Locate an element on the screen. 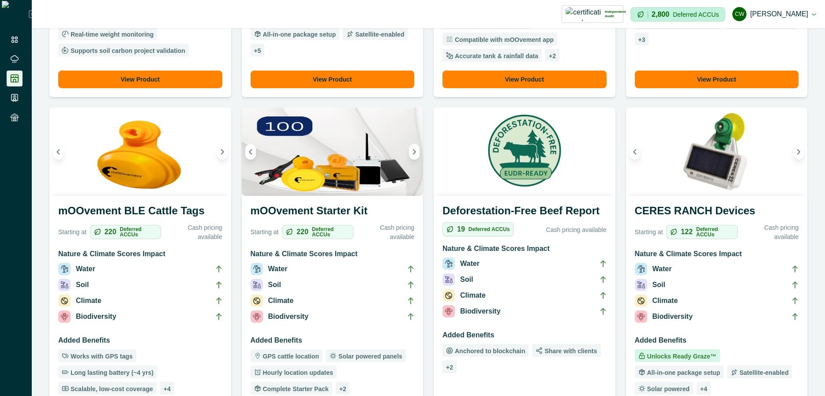 This screenshot has width=825, height=396. p: 19 is located at coordinates (461, 230).